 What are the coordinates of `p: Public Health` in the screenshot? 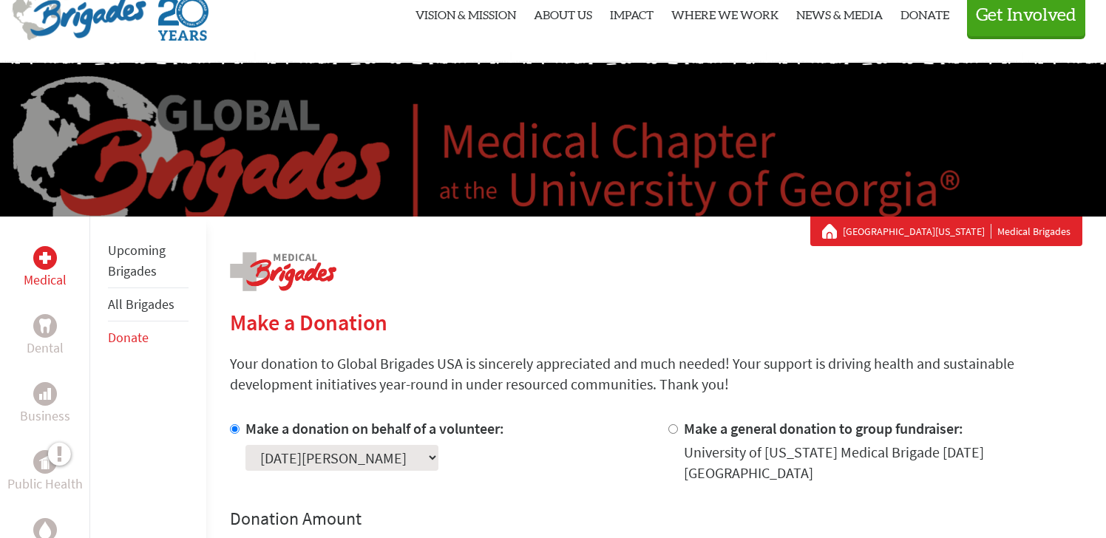 It's located at (45, 484).